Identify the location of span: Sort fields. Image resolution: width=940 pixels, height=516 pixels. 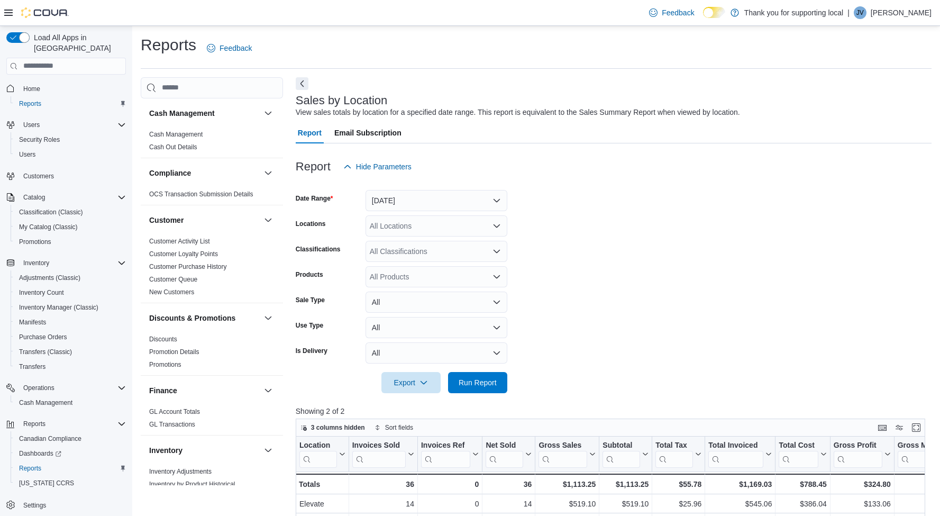
(399, 428).